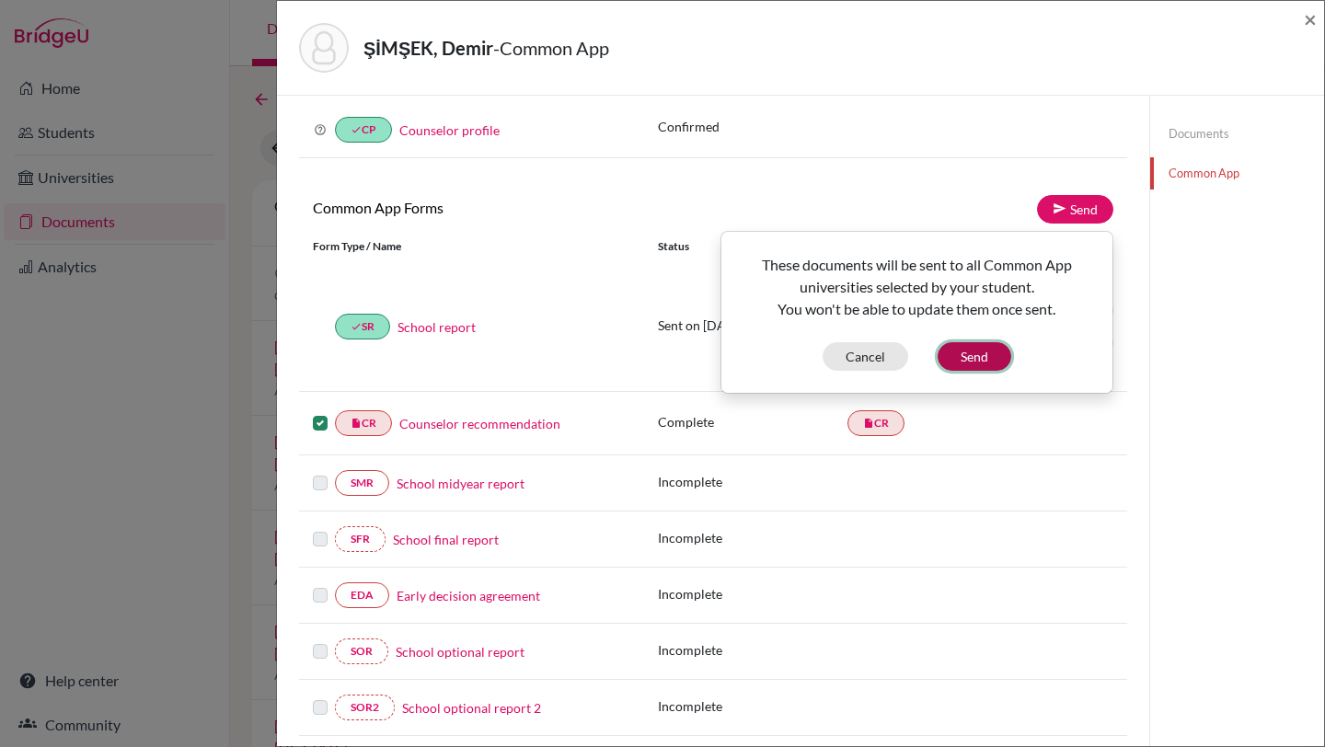  What do you see at coordinates (471, 247) in the screenshot?
I see `div: Form Type / Name` at bounding box center [471, 247].